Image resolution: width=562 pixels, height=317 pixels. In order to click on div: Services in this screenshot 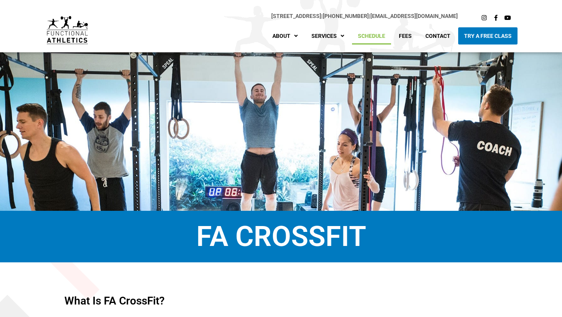, I will do `click(328, 36)`.